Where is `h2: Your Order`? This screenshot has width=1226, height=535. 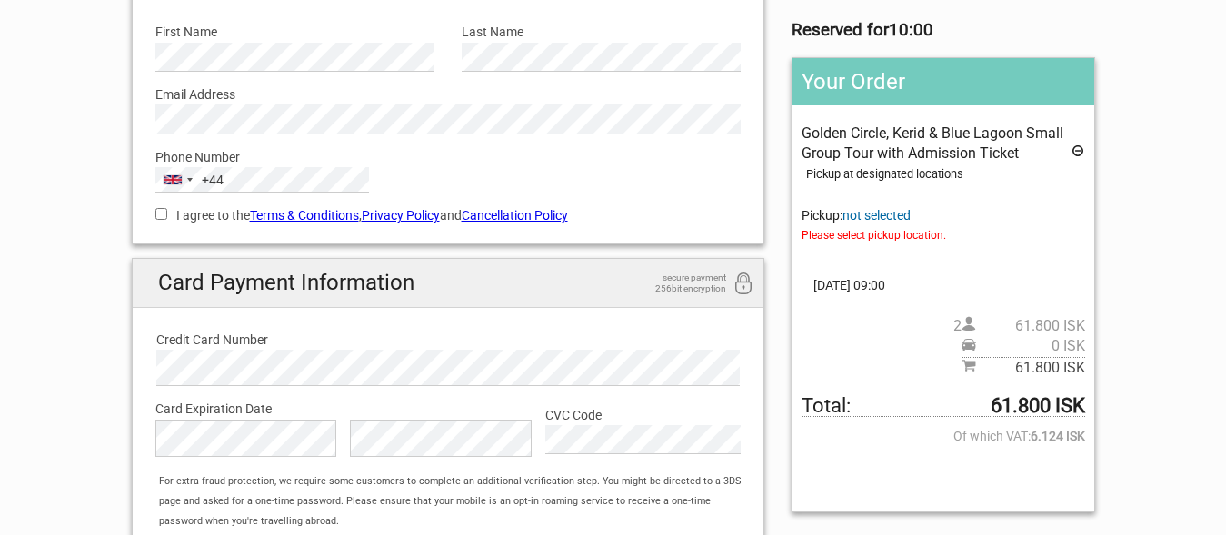 h2: Your Order is located at coordinates (942, 82).